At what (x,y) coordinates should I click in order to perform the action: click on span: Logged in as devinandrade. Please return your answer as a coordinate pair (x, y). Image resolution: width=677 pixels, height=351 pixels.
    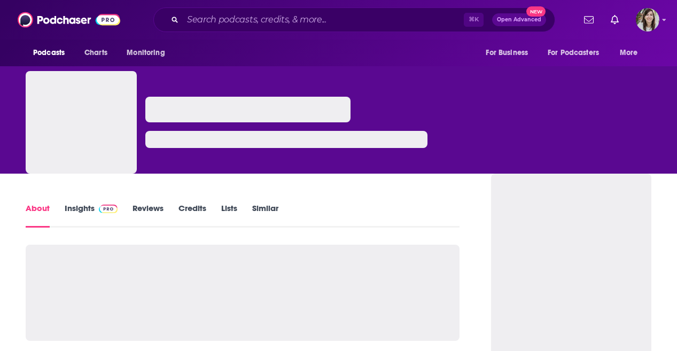
    Looking at the image, I should click on (648, 20).